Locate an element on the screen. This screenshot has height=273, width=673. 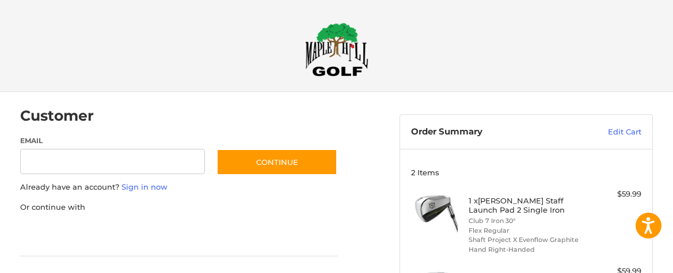
p: Or continue with is located at coordinates (178, 208).